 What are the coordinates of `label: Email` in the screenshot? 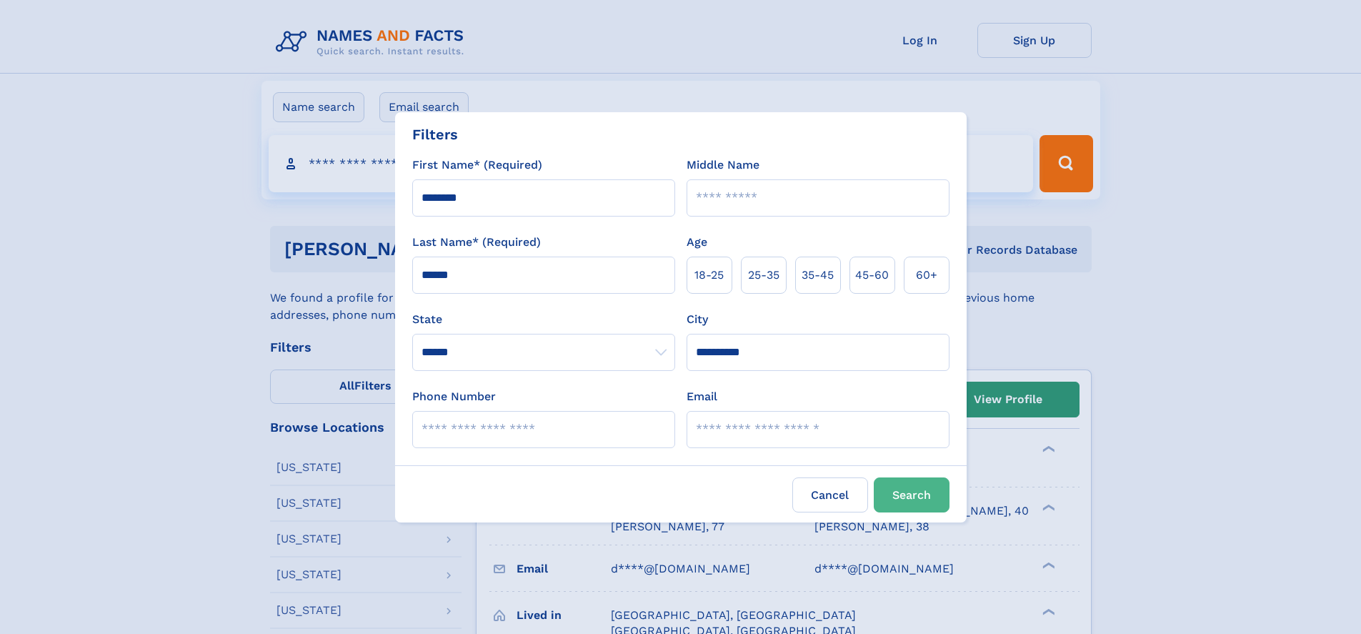 It's located at (701, 396).